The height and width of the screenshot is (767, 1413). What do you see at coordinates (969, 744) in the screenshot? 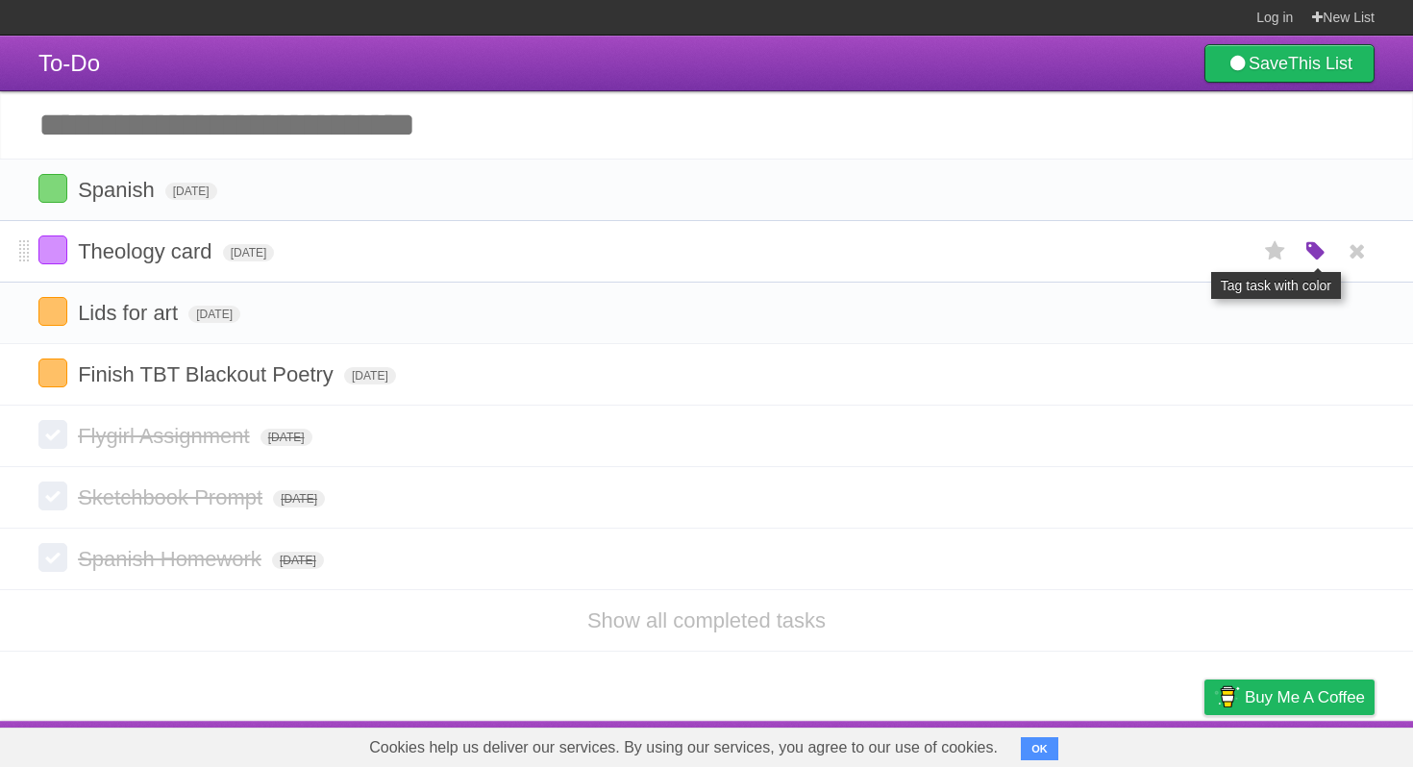
I see `a: About` at bounding box center [969, 744].